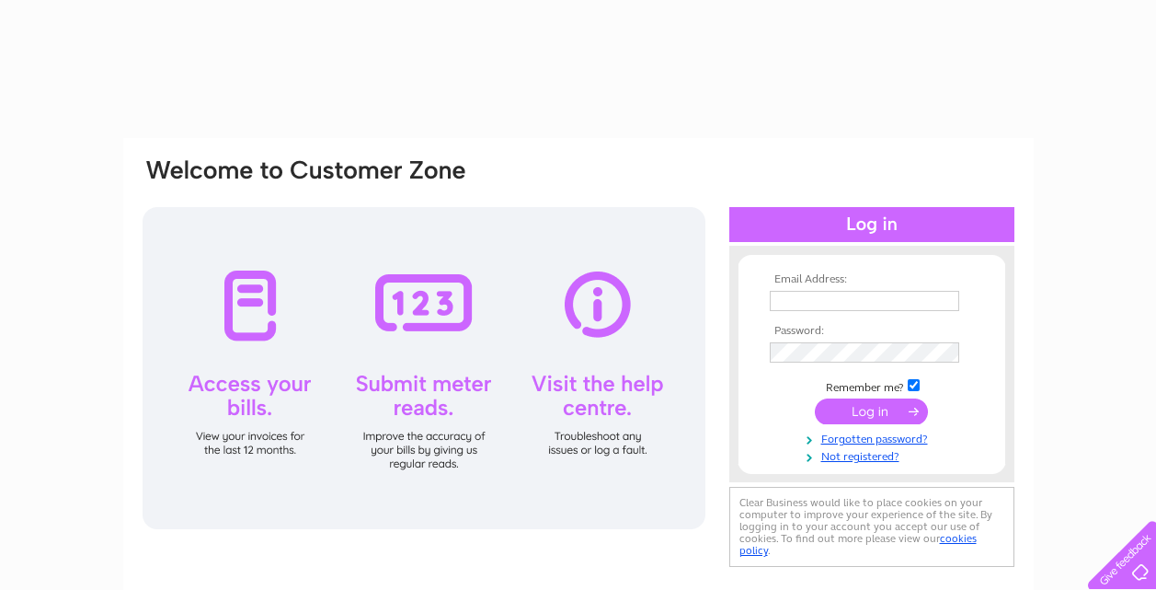 The image size is (1156, 590). I want to click on a: cookies policy, so click(858, 544).